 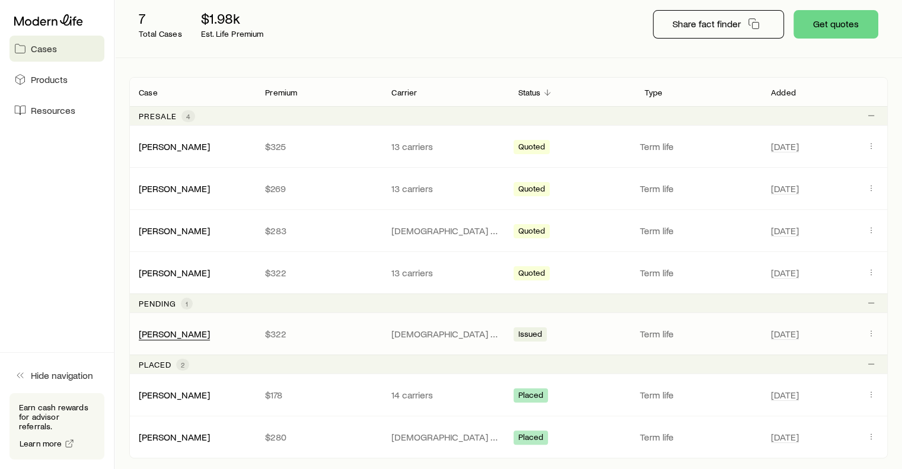 I want to click on button: Hide navigation, so click(x=57, y=376).